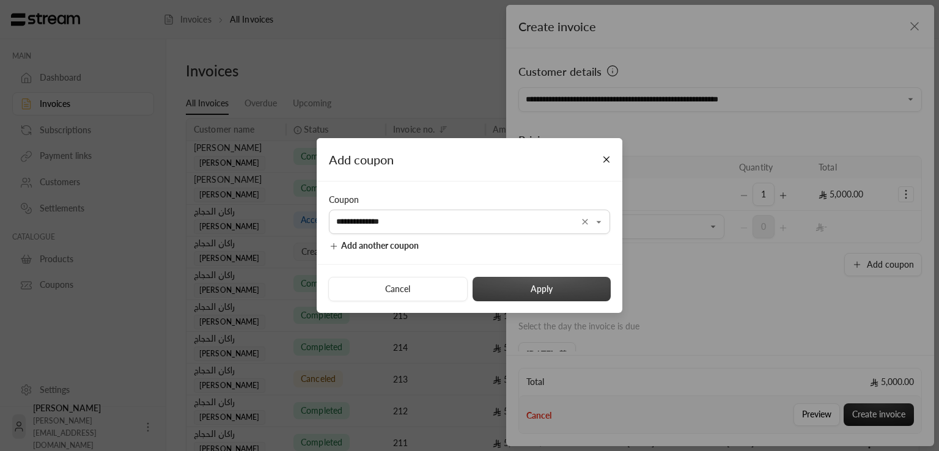 The image size is (939, 451). What do you see at coordinates (542, 289) in the screenshot?
I see `button: Apply` at bounding box center [542, 289].